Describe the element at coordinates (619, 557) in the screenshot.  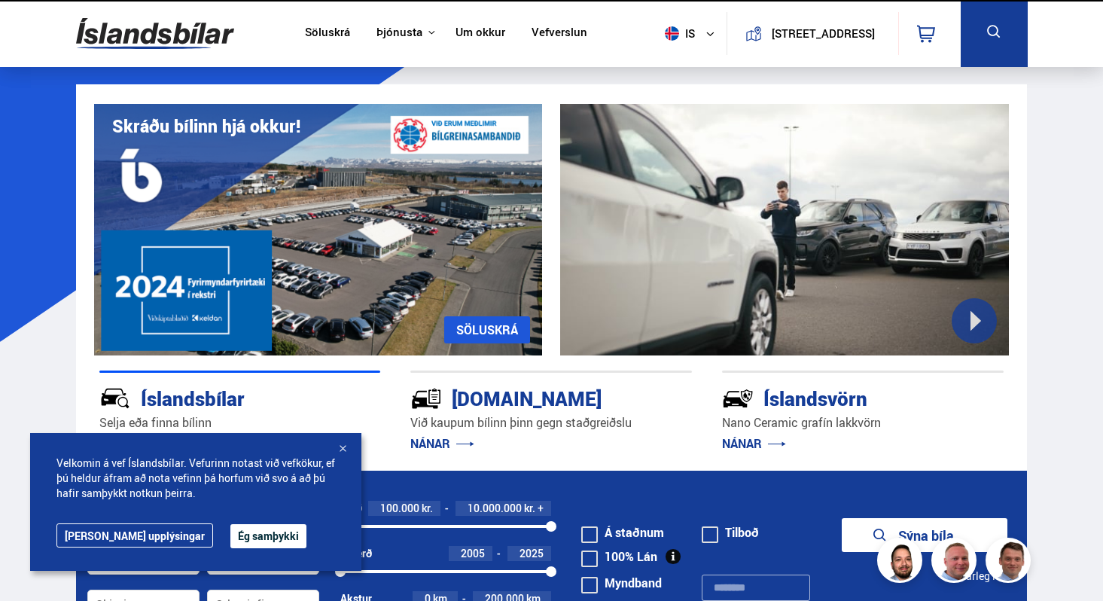
I see `label: 100% Lán` at that location.